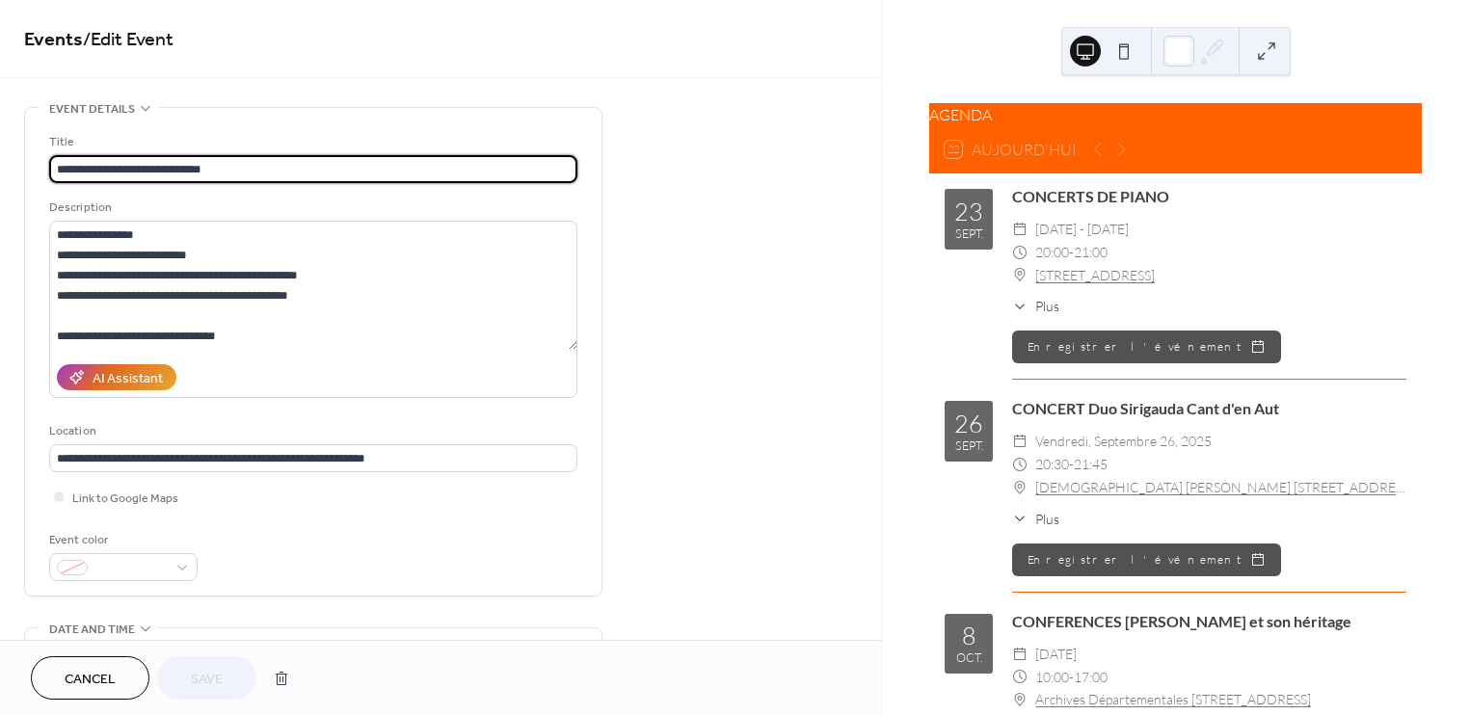  What do you see at coordinates (90, 678) in the screenshot?
I see `a: Cancel` at bounding box center [90, 678].